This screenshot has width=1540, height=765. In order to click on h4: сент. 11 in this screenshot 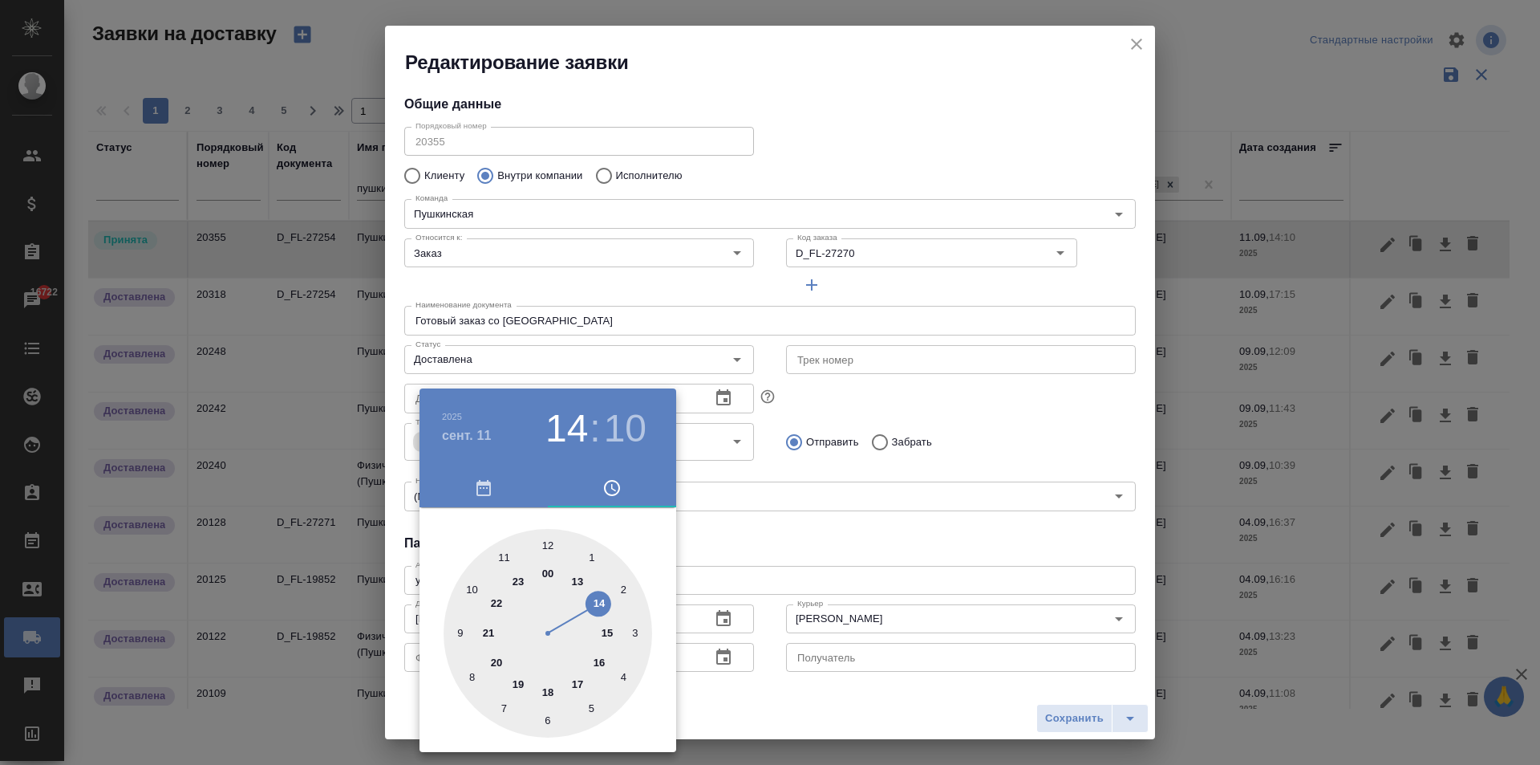, I will do `click(467, 436)`.